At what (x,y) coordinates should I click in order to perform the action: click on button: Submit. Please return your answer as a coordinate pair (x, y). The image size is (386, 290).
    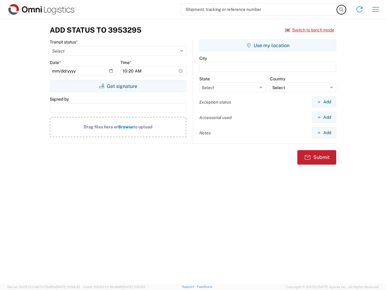
    Looking at the image, I should click on (317, 157).